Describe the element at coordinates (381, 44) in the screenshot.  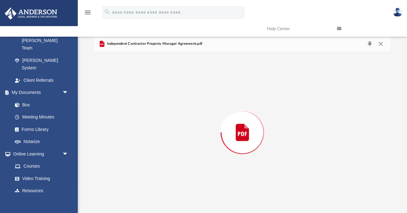
I see `button: Close` at that location.